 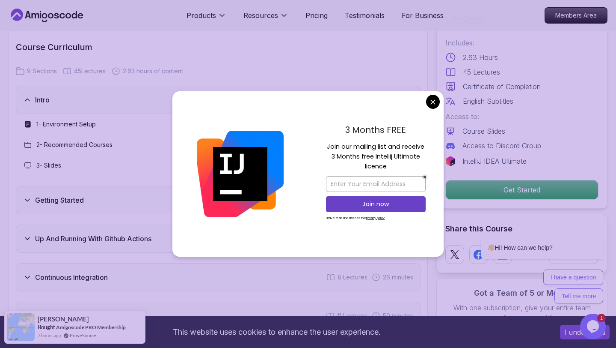 What do you see at coordinates (365, 15) in the screenshot?
I see `p: Testimonials` at bounding box center [365, 15].